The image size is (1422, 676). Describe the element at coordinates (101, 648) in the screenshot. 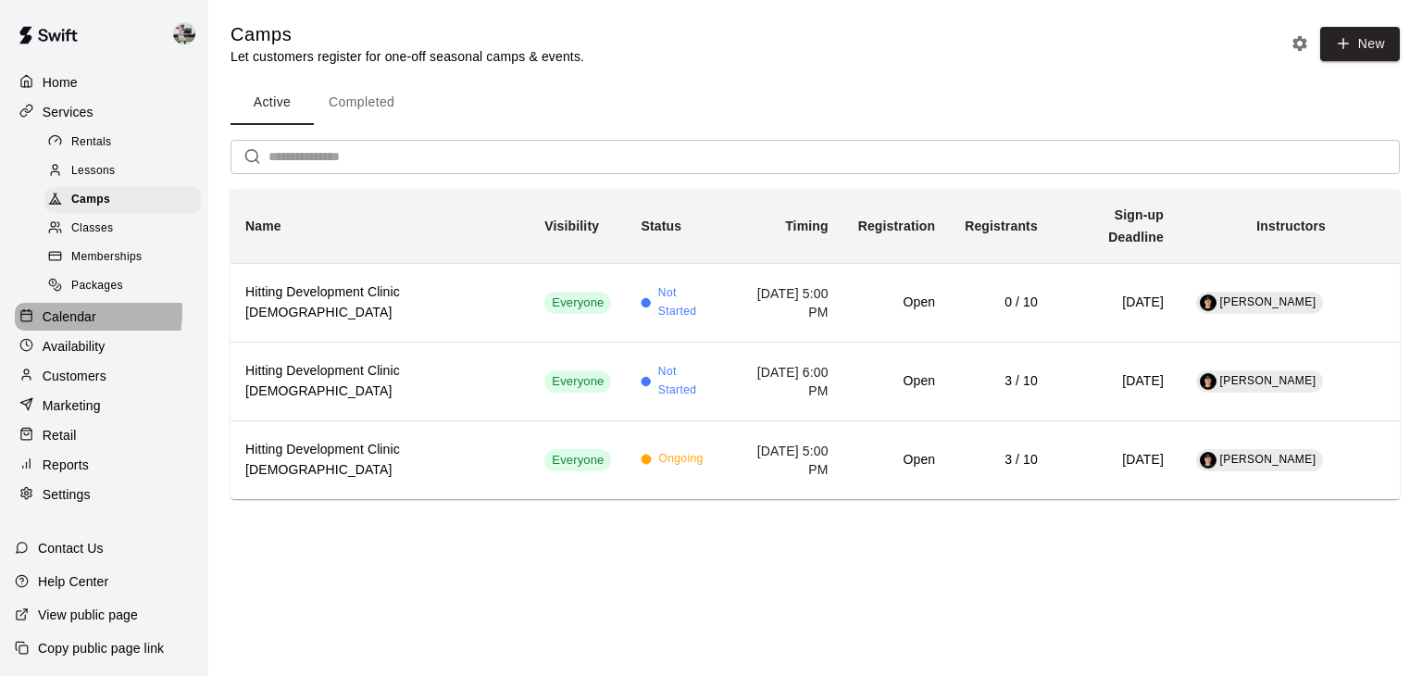

I see `p: Copy public page link` at that location.